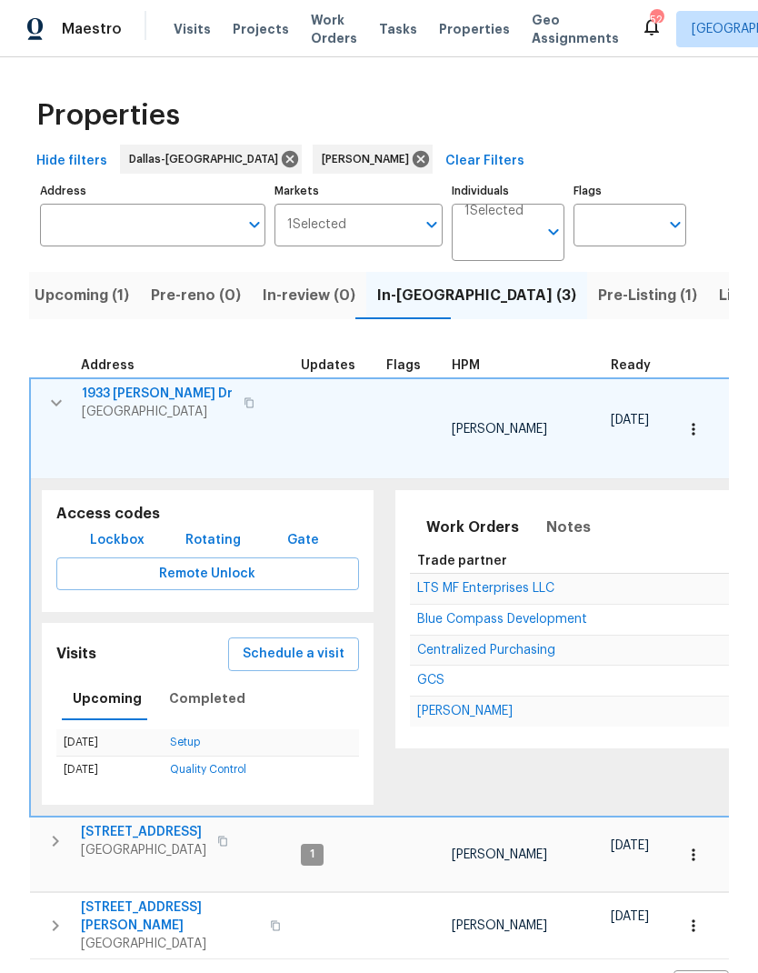  I want to click on div: 52, so click(657, 20).